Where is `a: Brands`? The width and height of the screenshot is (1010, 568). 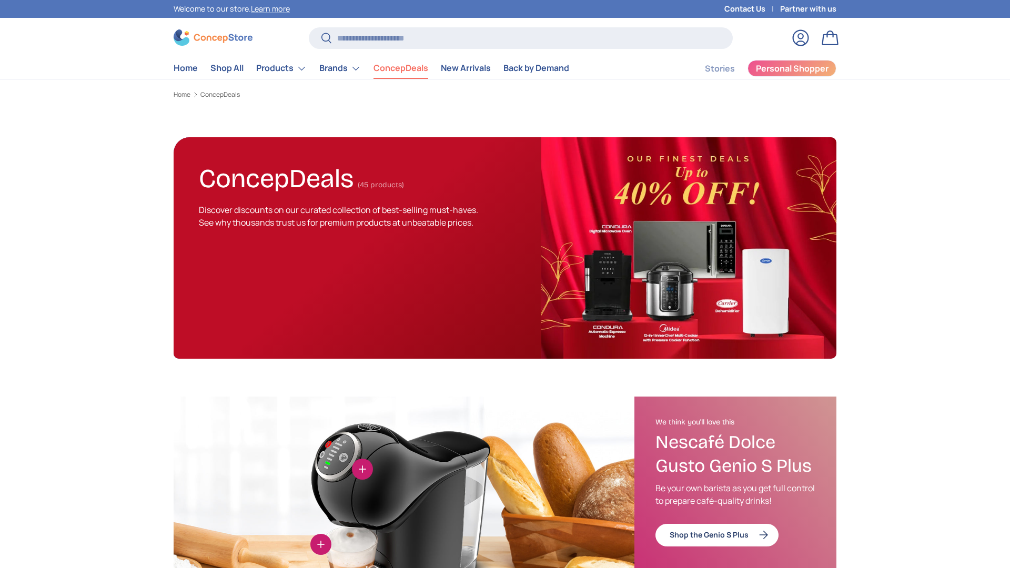 a: Brands is located at coordinates (340, 68).